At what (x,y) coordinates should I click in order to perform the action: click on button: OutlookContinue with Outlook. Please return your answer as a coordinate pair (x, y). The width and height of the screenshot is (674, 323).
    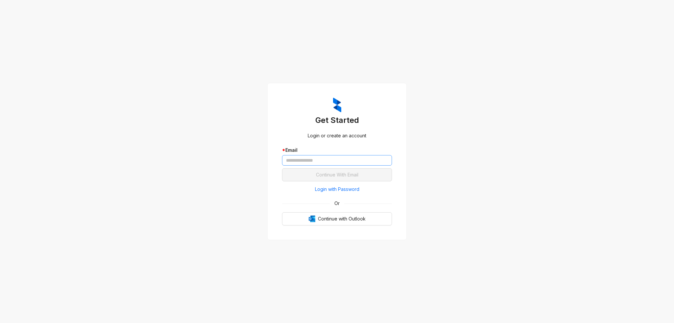
    Looking at the image, I should click on (337, 219).